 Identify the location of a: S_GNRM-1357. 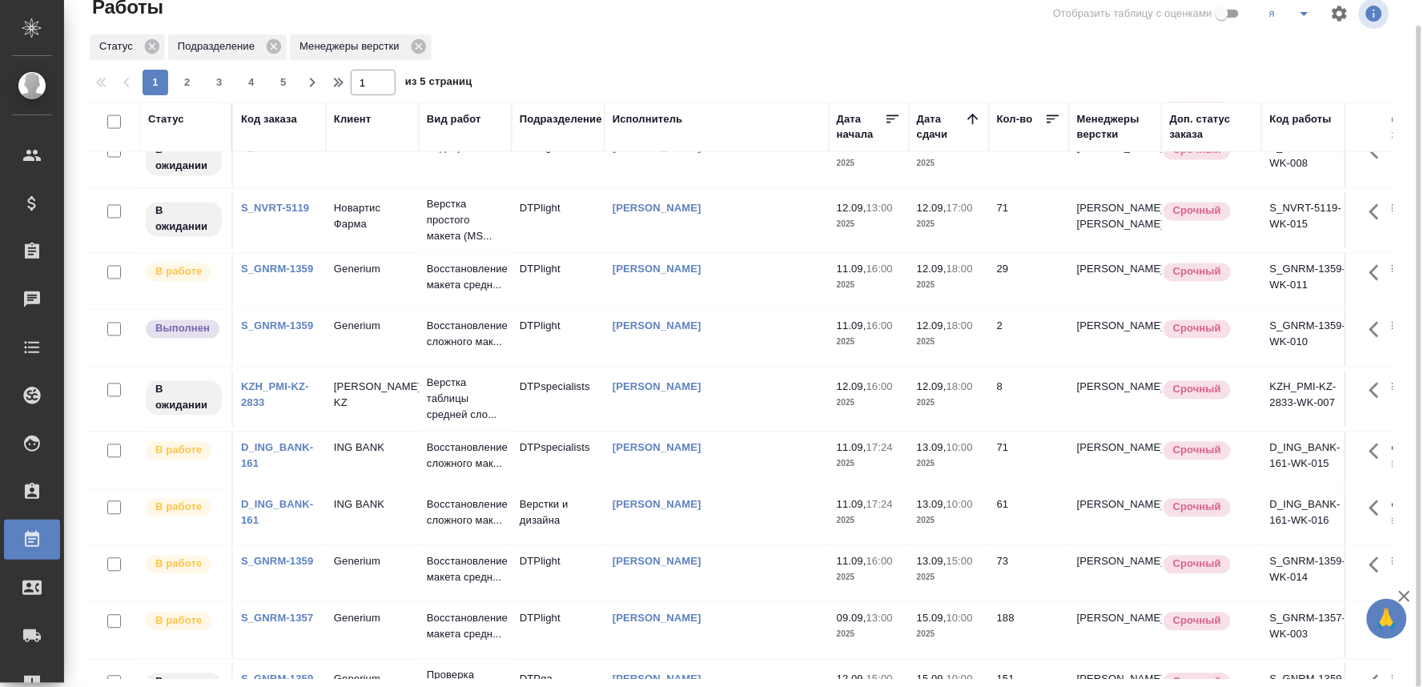
(277, 618).